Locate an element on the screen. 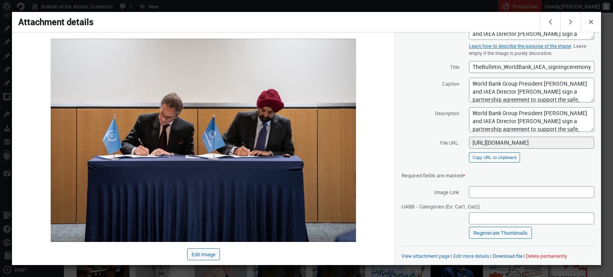 This screenshot has width=613, height=277. label: Title is located at coordinates (430, 67).